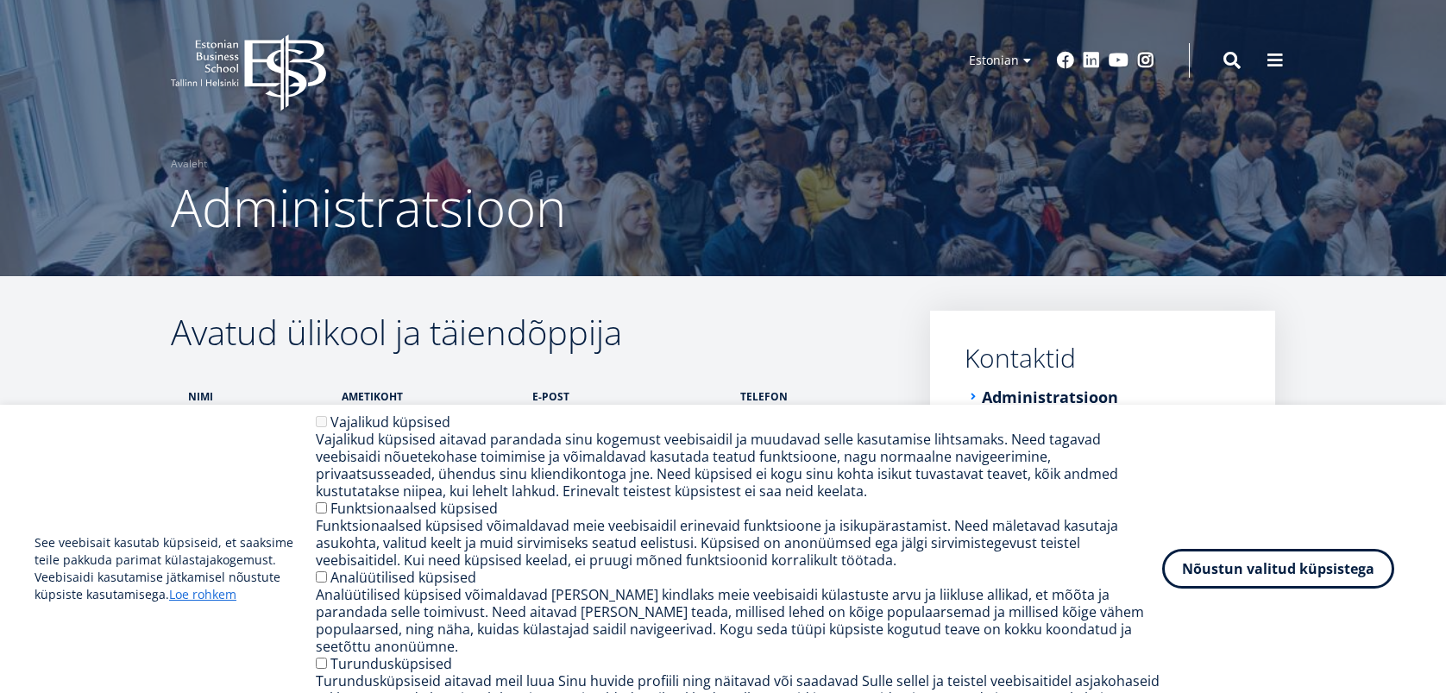 The image size is (1446, 693). What do you see at coordinates (391, 664) in the screenshot?
I see `label: Turundusküpsised` at bounding box center [391, 664].